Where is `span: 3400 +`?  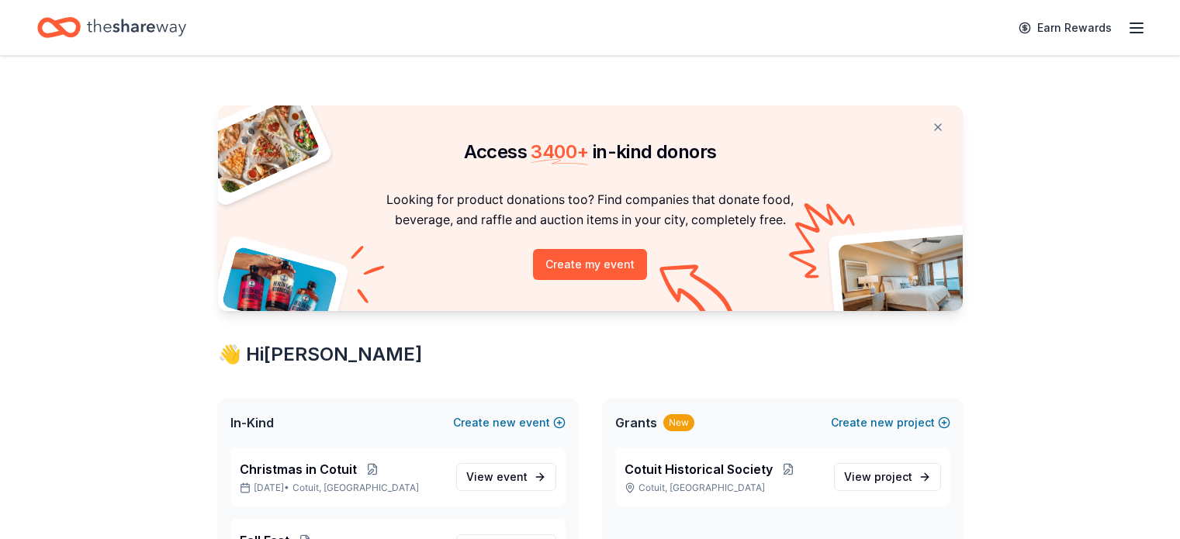
span: 3400 + is located at coordinates (559, 151).